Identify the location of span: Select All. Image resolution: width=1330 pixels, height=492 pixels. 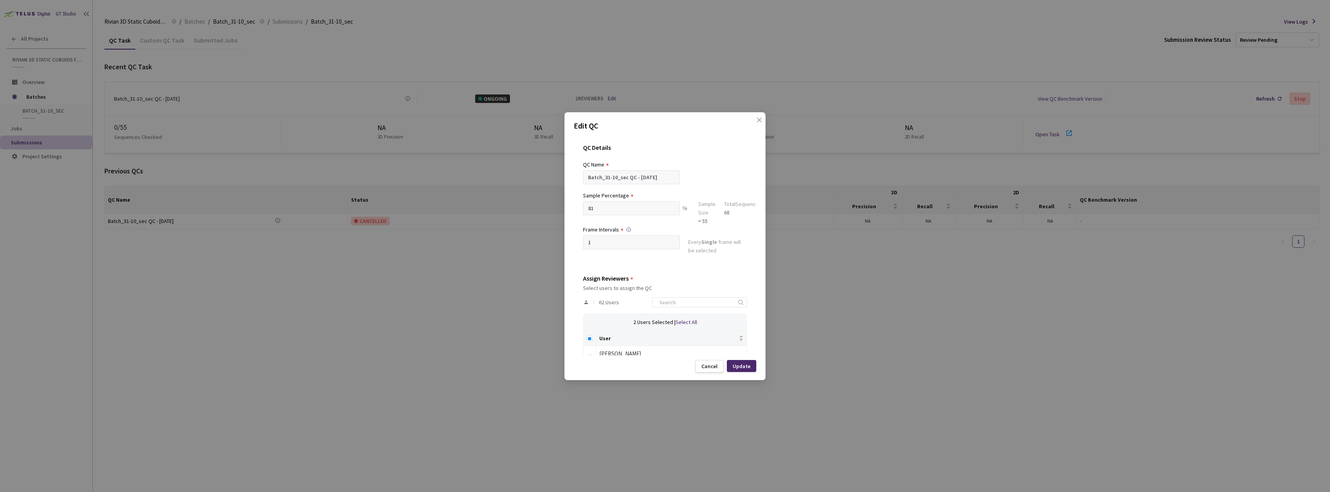
(686, 322).